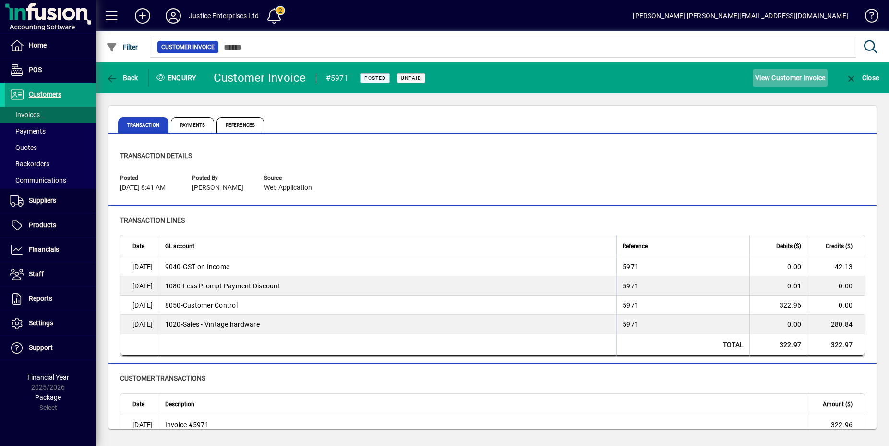 The width and height of the screenshot is (889, 446). What do you see at coordinates (45, 94) in the screenshot?
I see `span: Customers` at bounding box center [45, 94].